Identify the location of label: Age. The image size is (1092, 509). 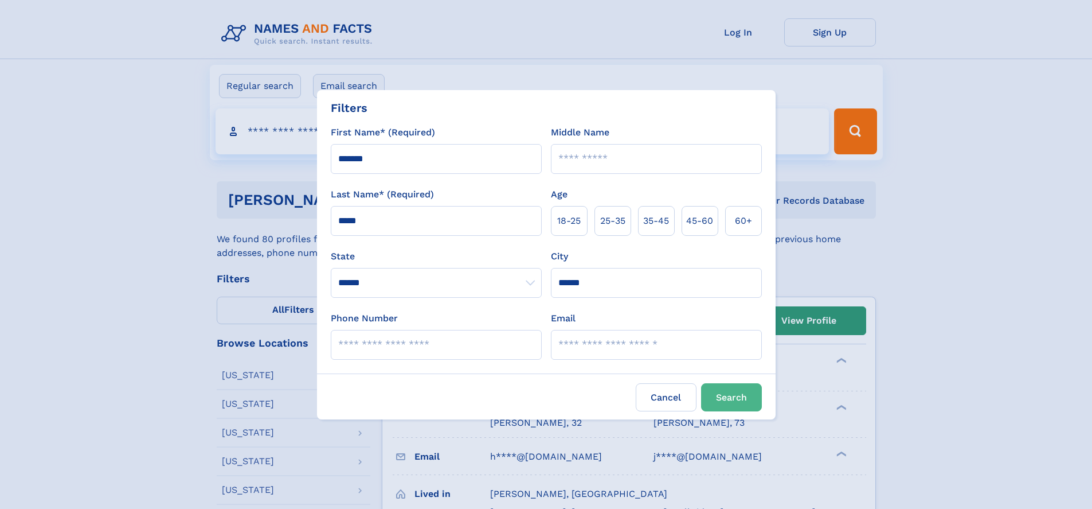
(559, 194).